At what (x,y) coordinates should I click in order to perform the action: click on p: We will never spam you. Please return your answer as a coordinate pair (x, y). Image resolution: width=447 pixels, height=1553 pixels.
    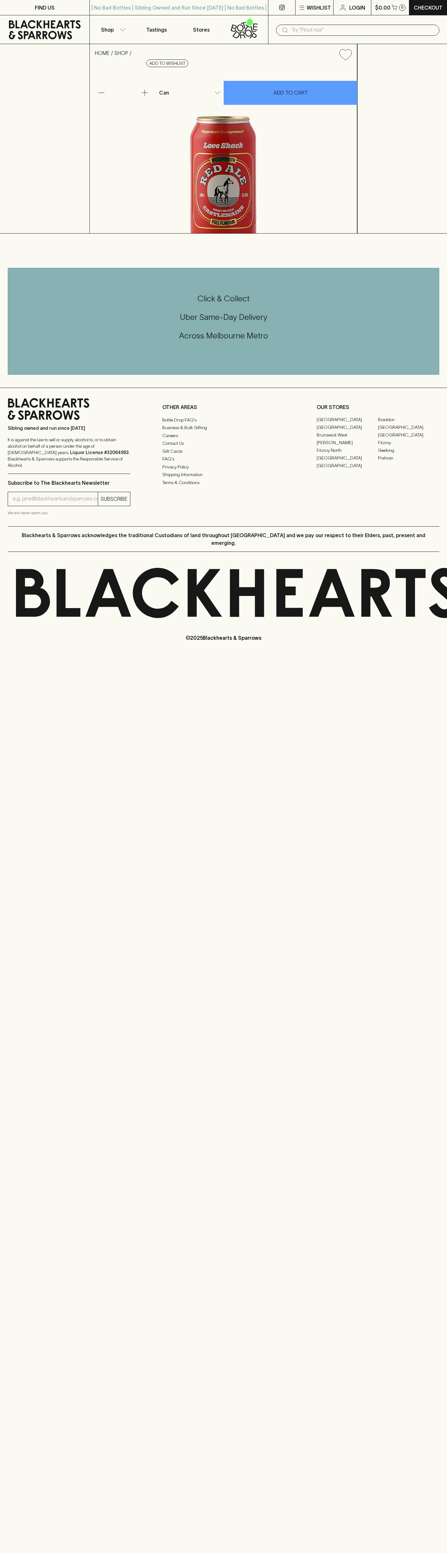
    Looking at the image, I should click on (69, 513).